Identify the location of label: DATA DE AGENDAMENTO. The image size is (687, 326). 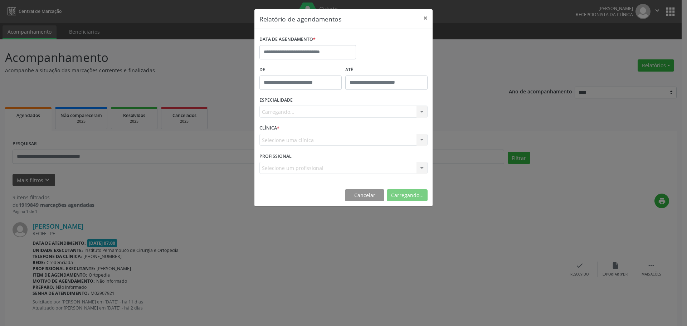
(288, 39).